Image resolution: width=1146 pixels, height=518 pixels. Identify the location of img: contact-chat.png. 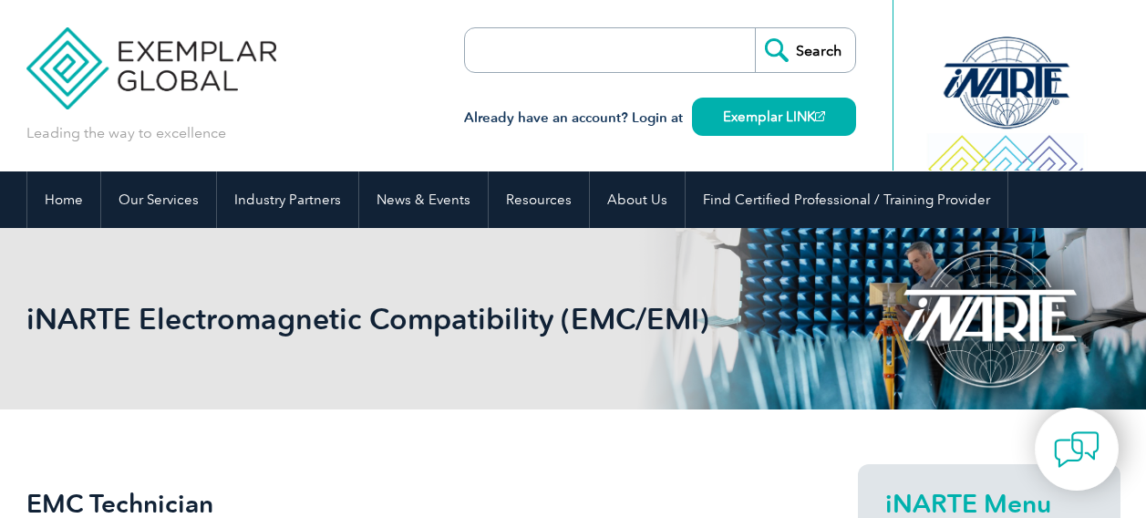
(1077, 450).